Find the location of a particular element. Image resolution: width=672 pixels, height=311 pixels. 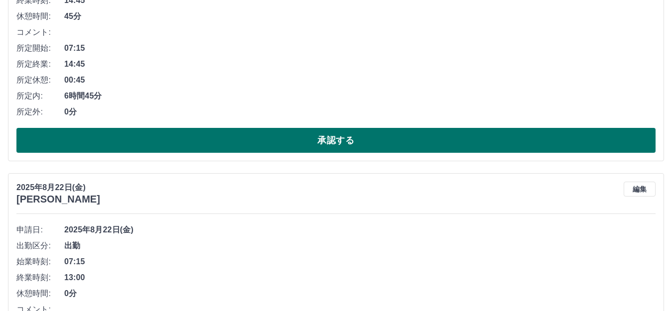

button: 承認する is located at coordinates (336, 141).